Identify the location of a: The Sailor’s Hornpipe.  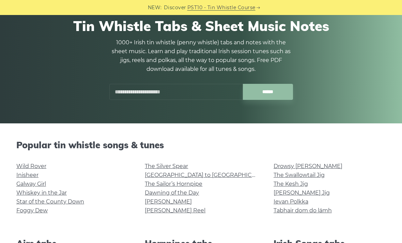
(174, 184).